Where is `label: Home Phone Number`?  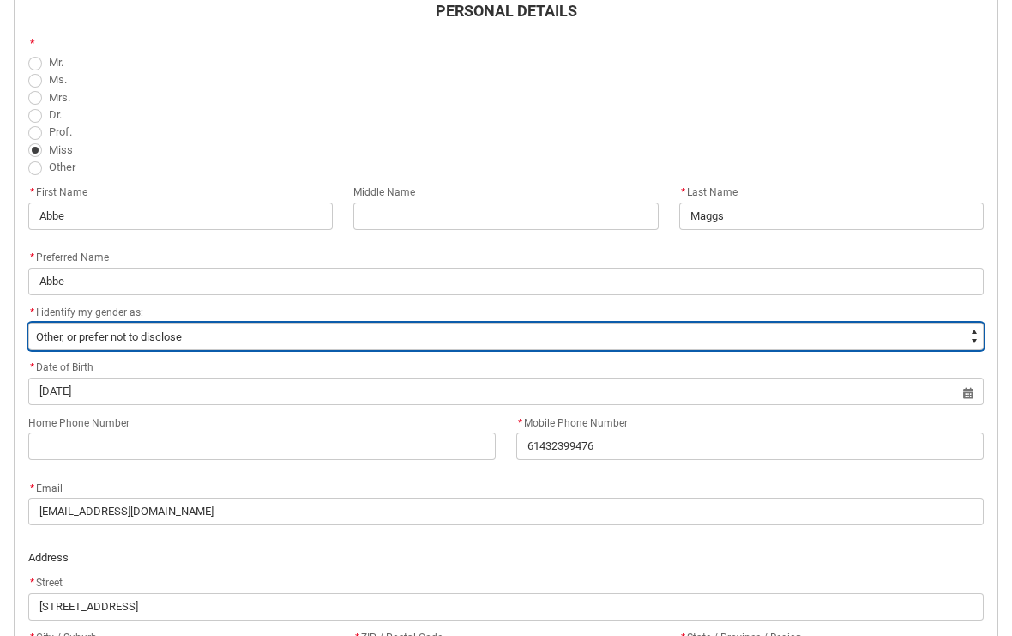
label: Home Phone Number is located at coordinates (82, 421).